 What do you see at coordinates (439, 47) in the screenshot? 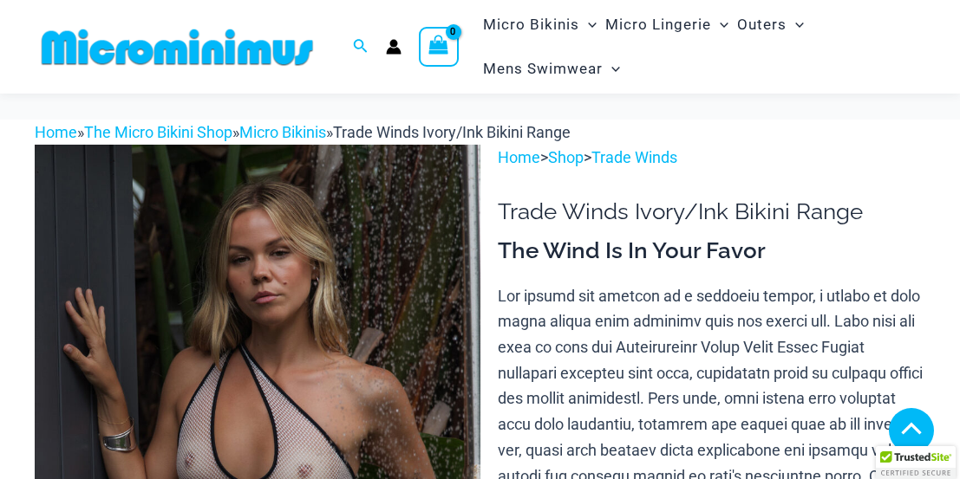
I see `a: View Shopping Cart, empty` at bounding box center [439, 47].